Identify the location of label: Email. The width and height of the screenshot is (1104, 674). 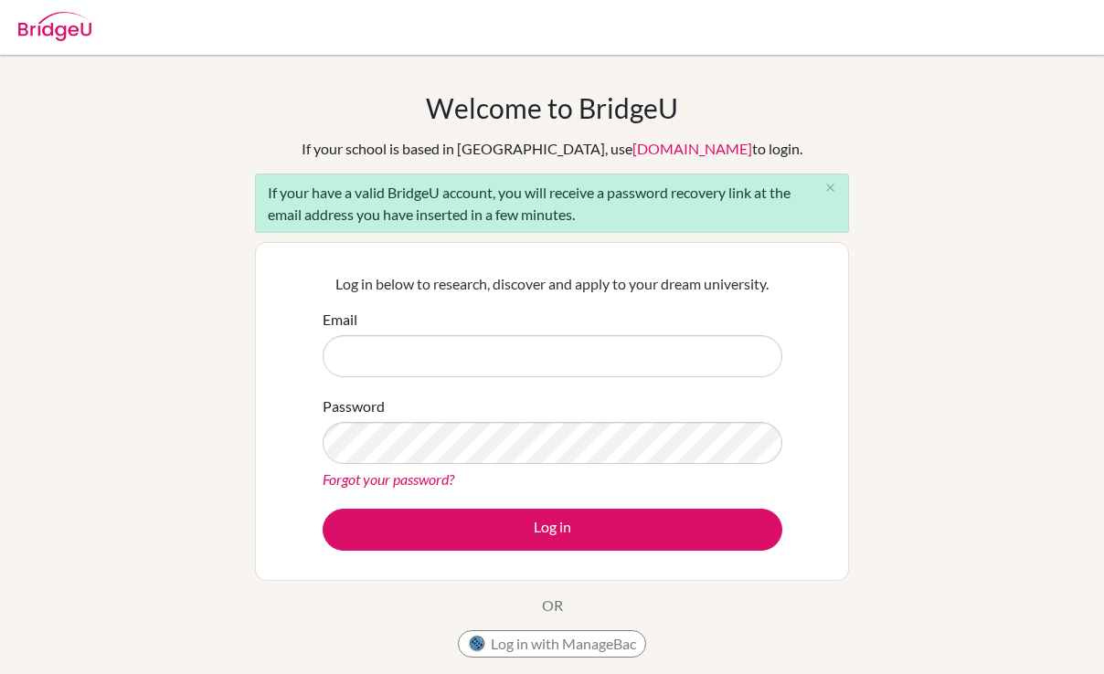
(340, 320).